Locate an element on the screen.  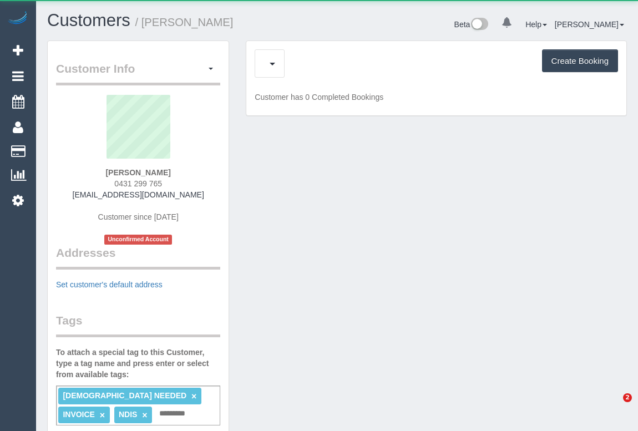
span: 2 is located at coordinates (627, 398).